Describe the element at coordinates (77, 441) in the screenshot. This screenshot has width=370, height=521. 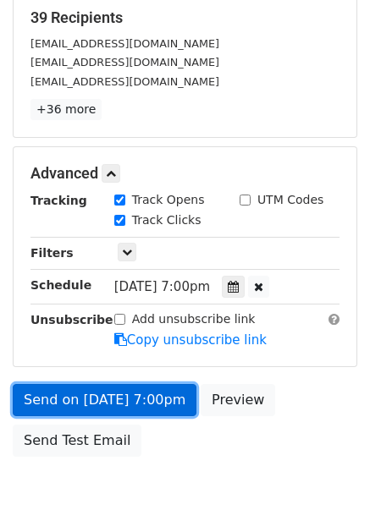
I see `a: Send Test Email` at that location.